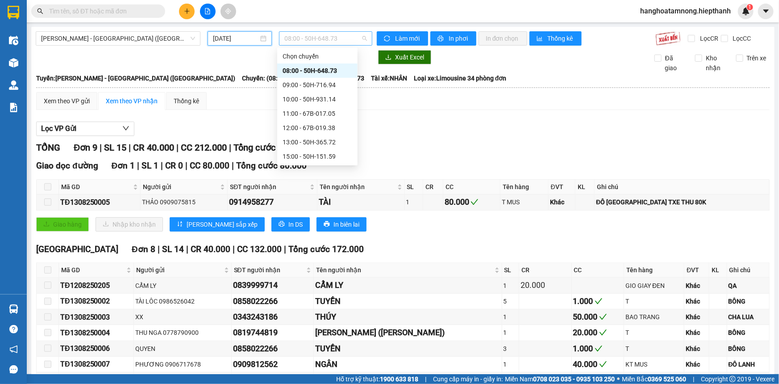 The height and width of the screenshot is (384, 779). I want to click on img: 9k=, so click(668, 38).